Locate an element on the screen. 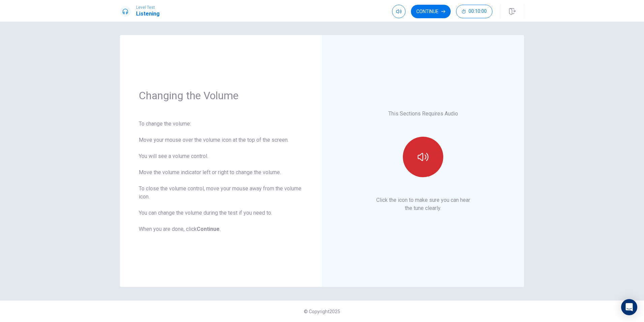 This screenshot has height=322, width=644. p: Click the icon to make sure you can hear the tune clearly. is located at coordinates (423, 204).